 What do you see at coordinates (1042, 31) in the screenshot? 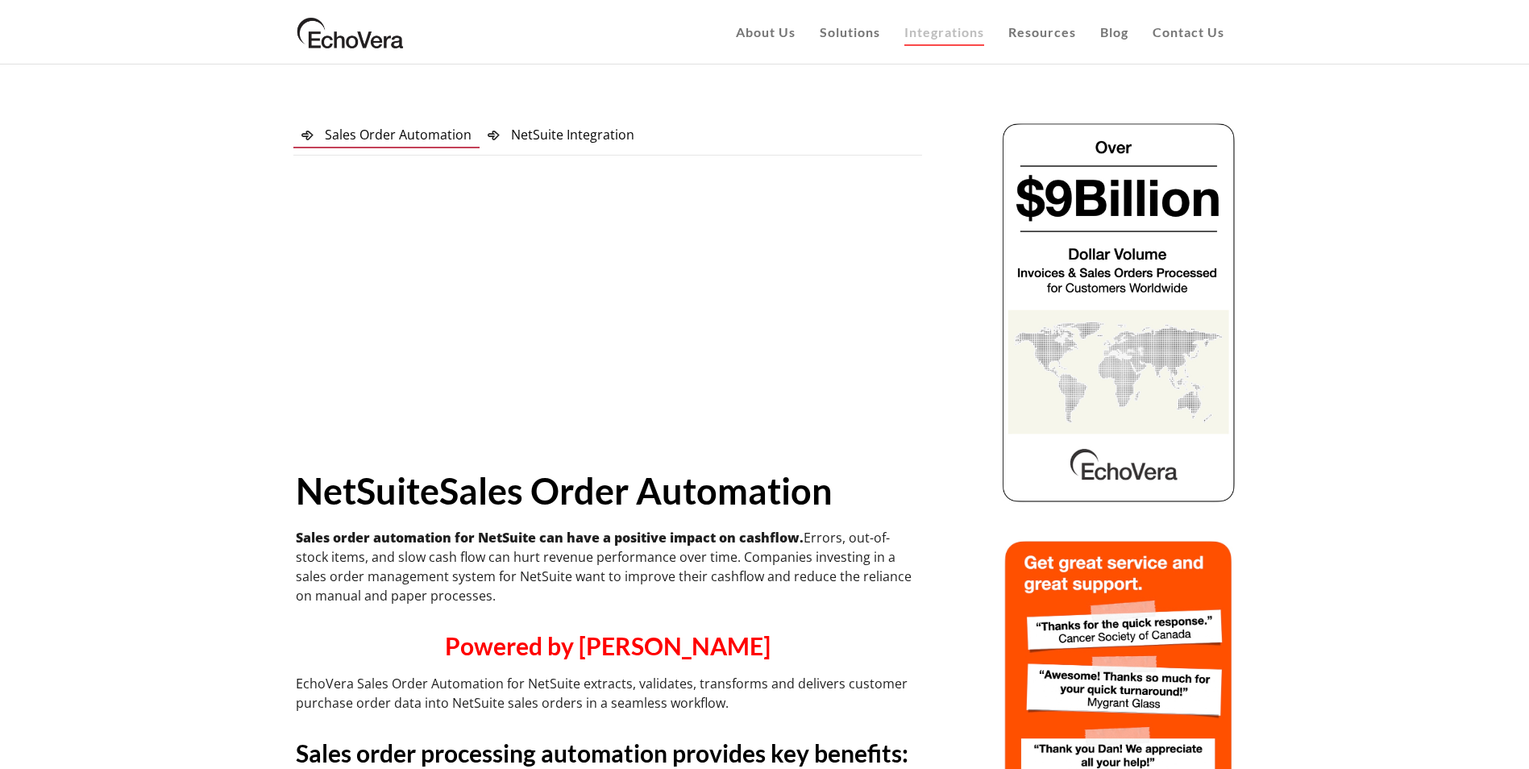
I see `span: Resources` at bounding box center [1042, 31].